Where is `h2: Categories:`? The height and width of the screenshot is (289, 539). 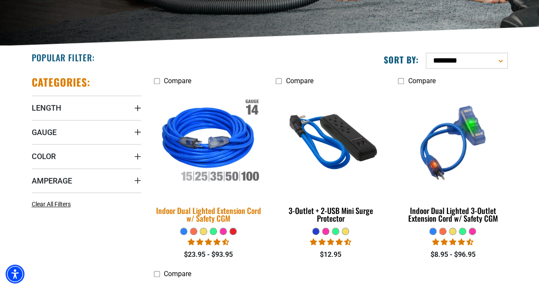
h2: Categories: is located at coordinates (61, 82).